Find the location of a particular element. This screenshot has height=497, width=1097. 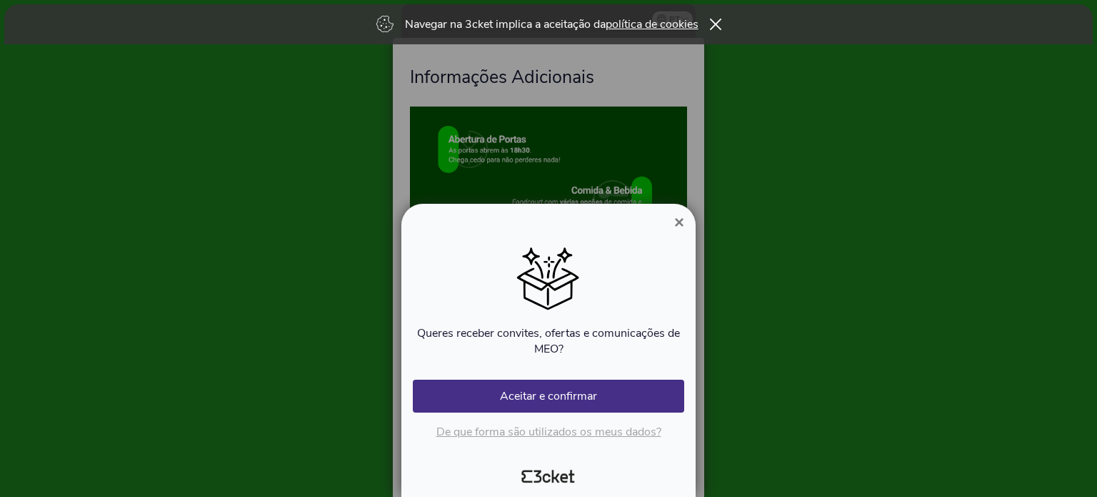

p: Queres receber convites, ofertas e comunicações de MEO? is located at coordinates (549, 341).